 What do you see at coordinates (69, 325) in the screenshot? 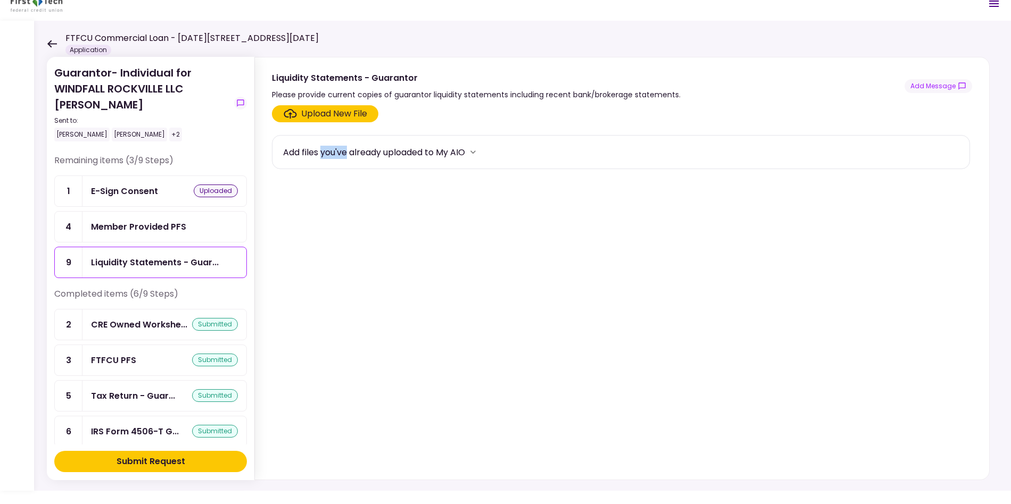
I see `div: 2` at bounding box center [69, 325].